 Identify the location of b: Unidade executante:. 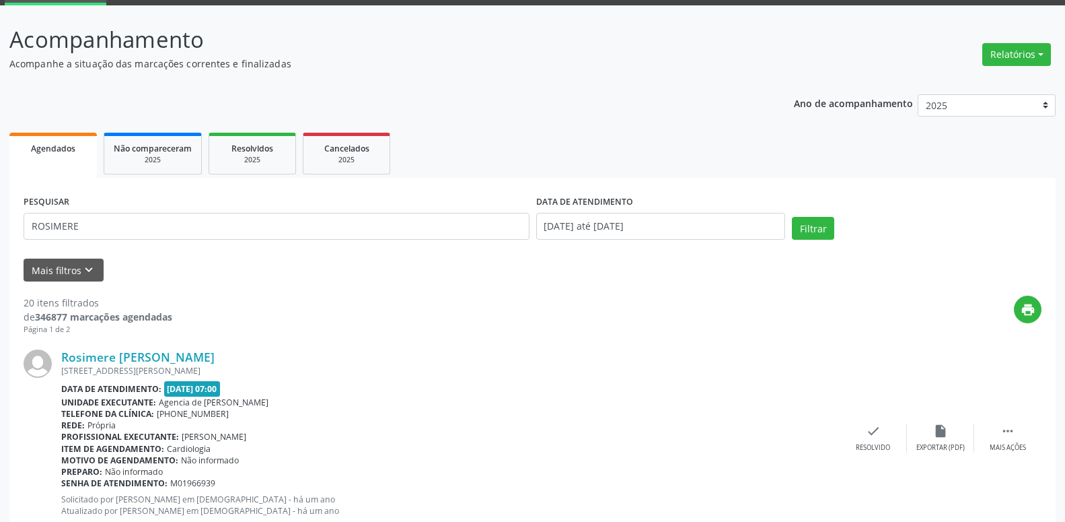
(108, 402).